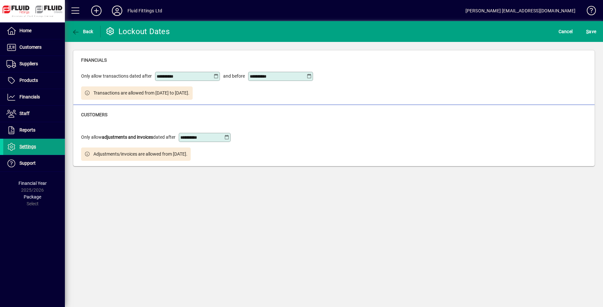  Describe the element at coordinates (82, 31) in the screenshot. I see `button: Back` at that location.